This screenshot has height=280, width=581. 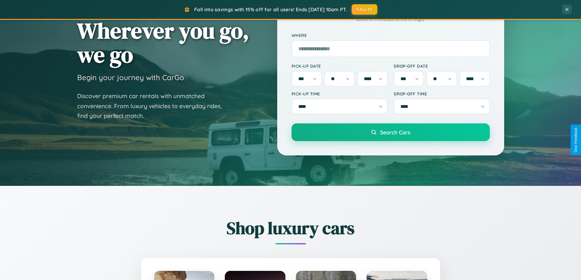 I want to click on p: Discover premium car rentals with unmatched convenience. From luxury vehicles to everyday rides, ..., so click(x=153, y=106).